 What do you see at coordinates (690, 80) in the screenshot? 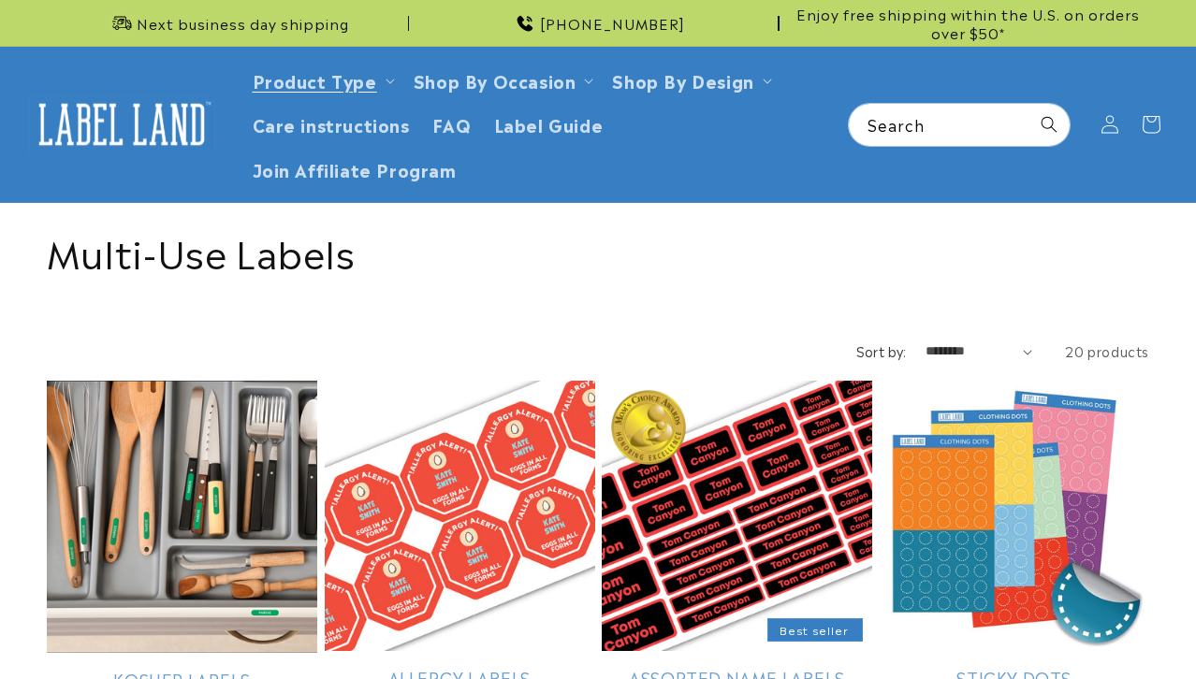
I see `summary: Shop By Design` at bounding box center [690, 80].